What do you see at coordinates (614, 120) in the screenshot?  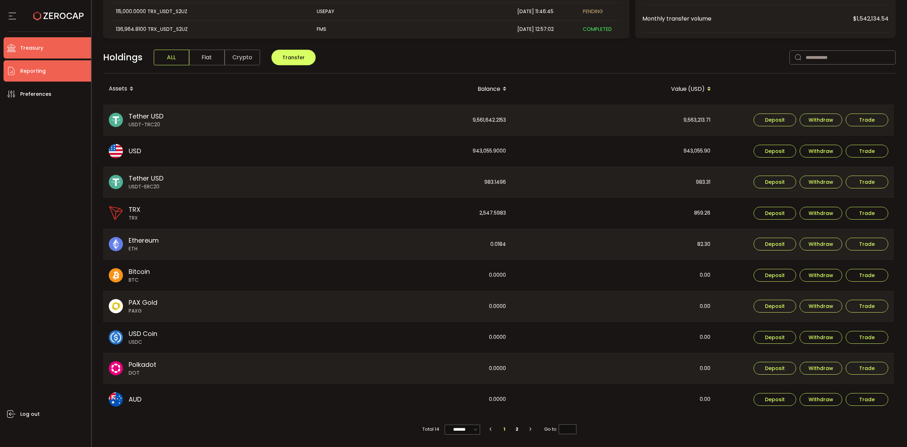 I see `div: 9,563,213.71` at bounding box center [614, 120].